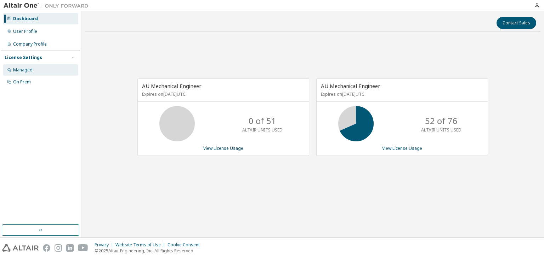 The height and width of the screenshot is (258, 544). Describe the element at coordinates (105, 245) in the screenshot. I see `div: Privacy` at that location.